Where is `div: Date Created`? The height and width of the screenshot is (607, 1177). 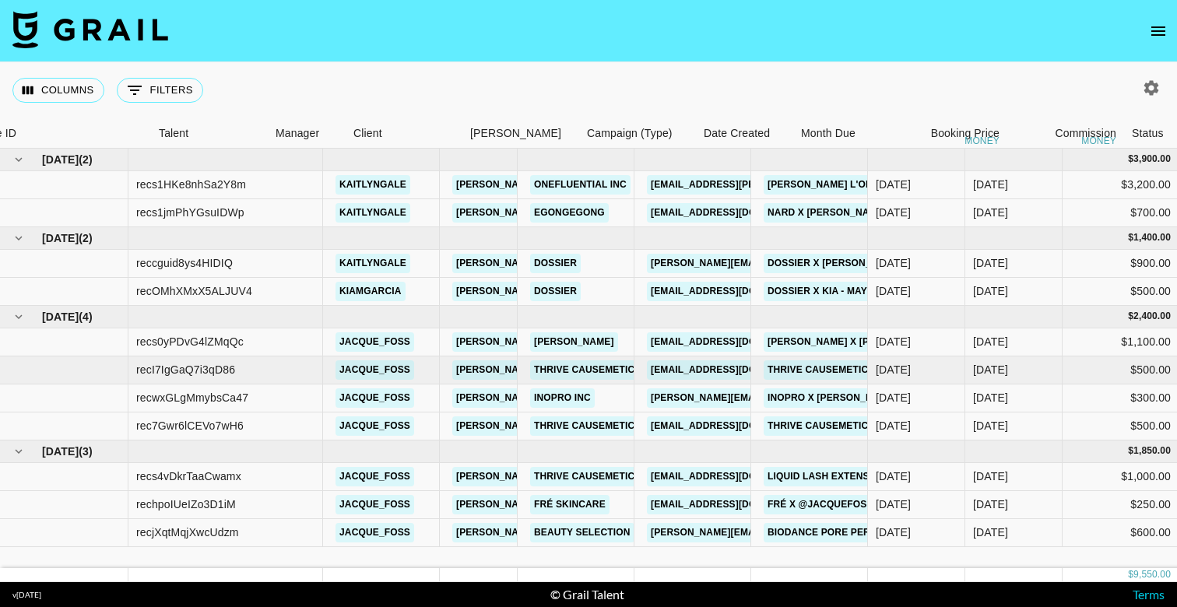
div: Date Created is located at coordinates (744, 133).